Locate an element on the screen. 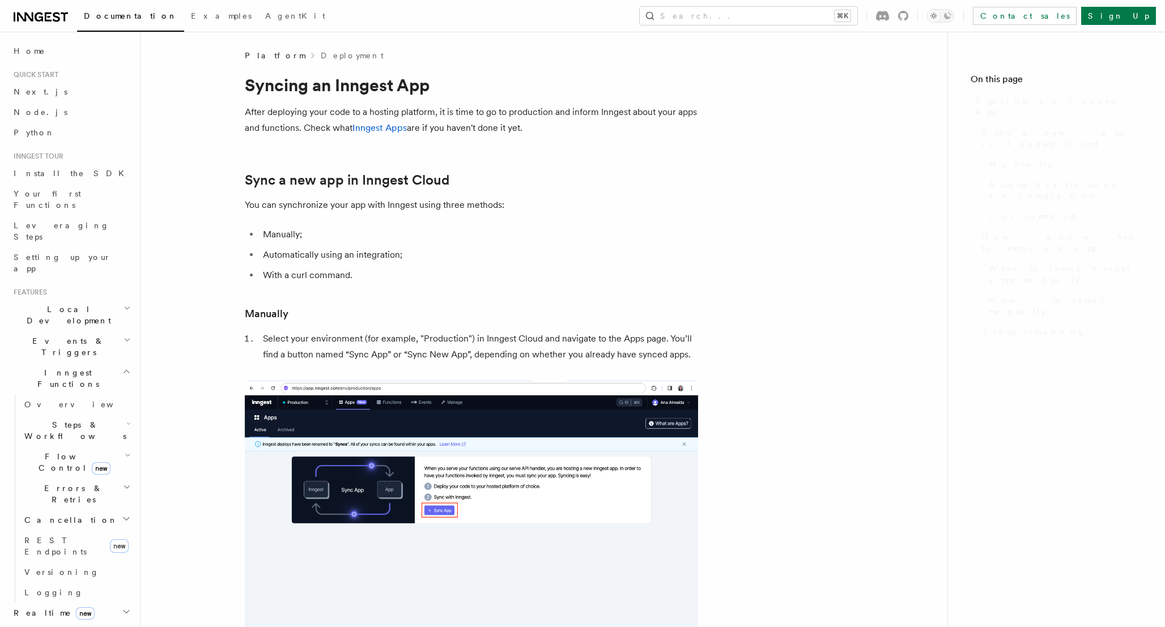 The width and height of the screenshot is (1165, 627). button: Errors & Retries is located at coordinates (76, 494).